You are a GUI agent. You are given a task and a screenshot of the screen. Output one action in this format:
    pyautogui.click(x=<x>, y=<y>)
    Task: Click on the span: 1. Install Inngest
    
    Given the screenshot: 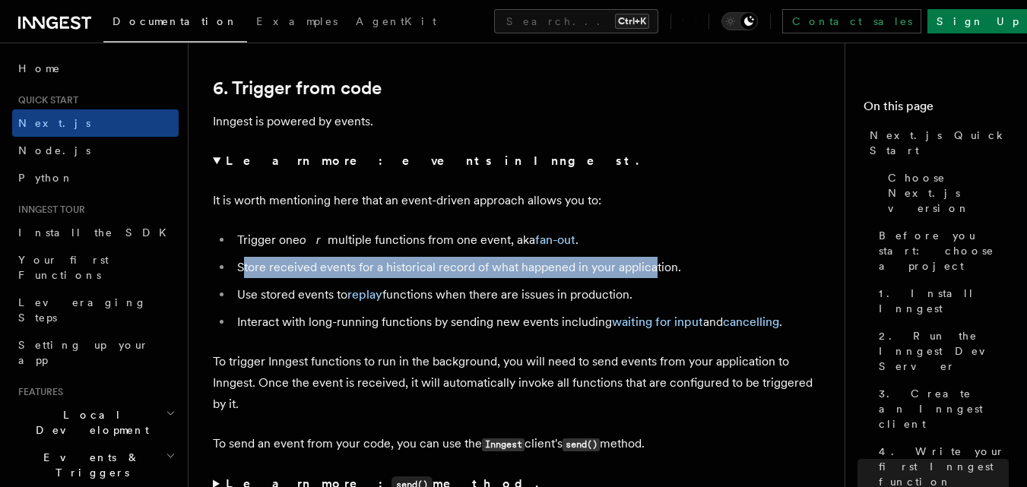 What is the action you would take?
    pyautogui.click(x=943, y=301)
    